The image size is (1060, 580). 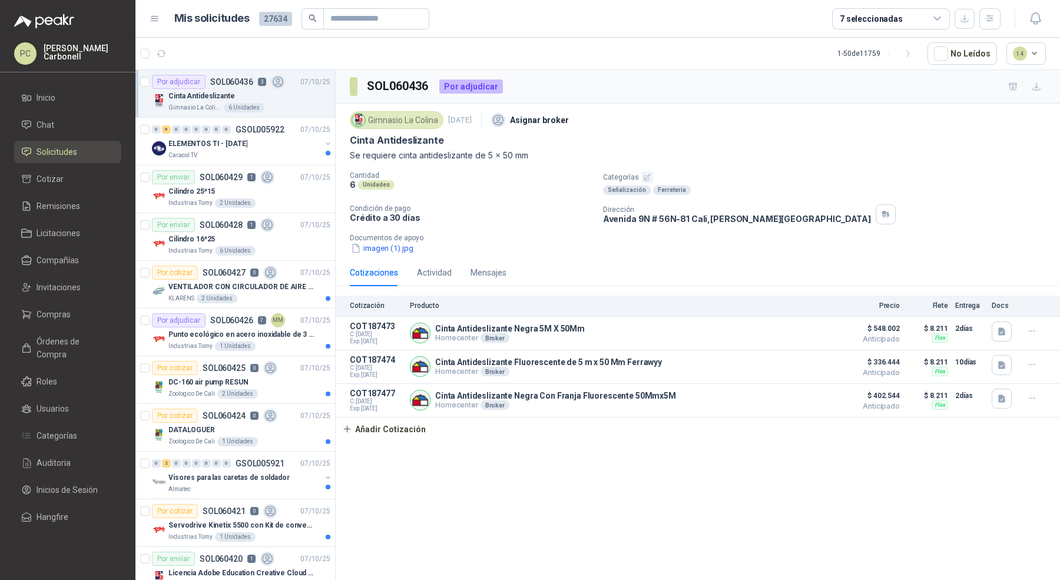 I want to click on span: Órdenes de Compra, so click(x=73, y=348).